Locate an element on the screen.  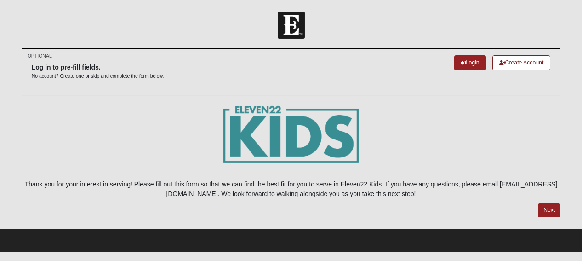
a: Create Account is located at coordinates (521, 63).